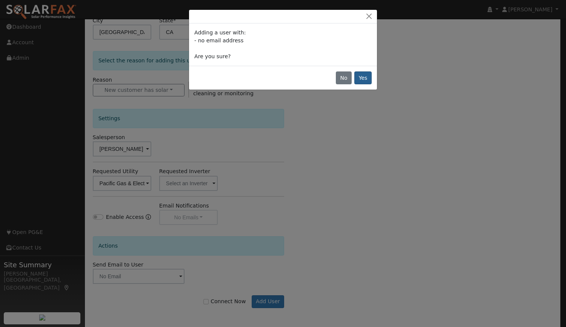  Describe the element at coordinates (219, 40) in the screenshot. I see `span: - no email address` at that location.